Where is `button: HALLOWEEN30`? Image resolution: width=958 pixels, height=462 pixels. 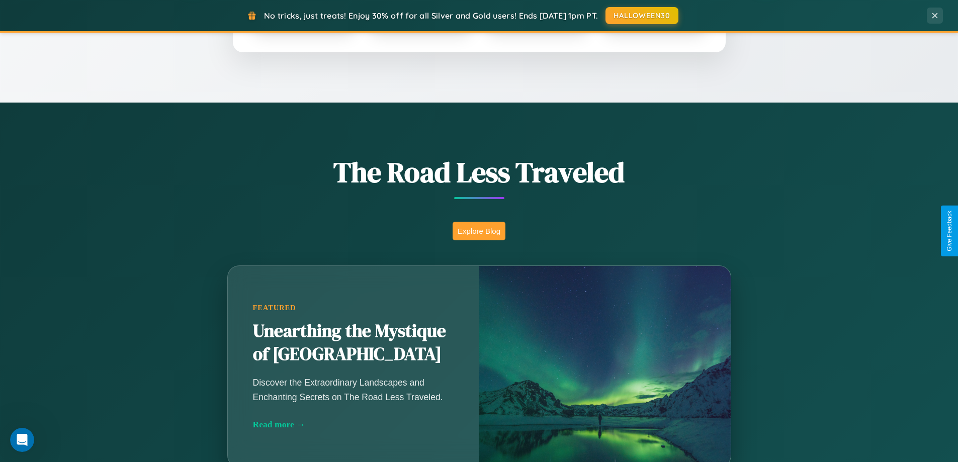 button: HALLOWEEN30 is located at coordinates (642, 16).